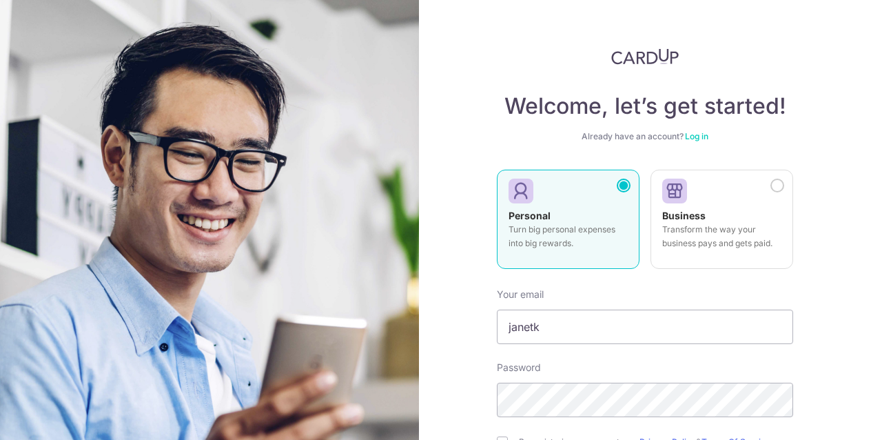 The image size is (871, 440). What do you see at coordinates (645, 106) in the screenshot?
I see `h4: Welcome, let’s get started!` at bounding box center [645, 106].